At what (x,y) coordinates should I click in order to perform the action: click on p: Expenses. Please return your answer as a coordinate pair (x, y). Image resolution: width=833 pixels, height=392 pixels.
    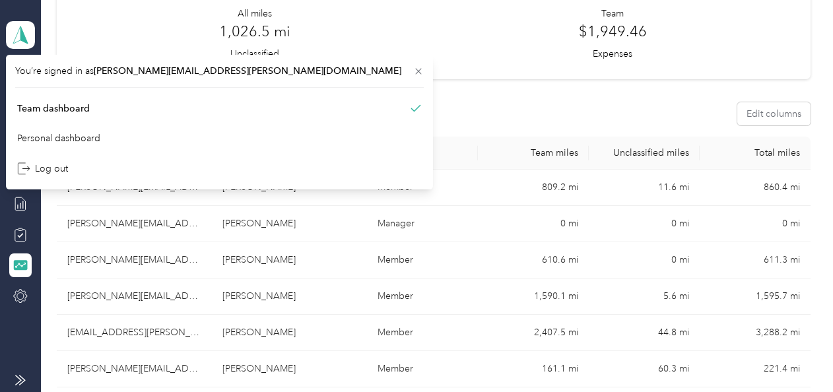
    Looking at the image, I should click on (613, 53).